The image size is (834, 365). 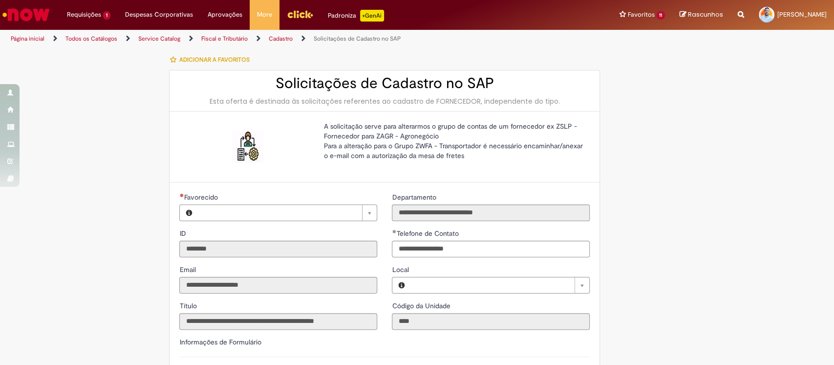 What do you see at coordinates (188, 269) in the screenshot?
I see `span: Somente leitura - Email` at bounding box center [188, 269].